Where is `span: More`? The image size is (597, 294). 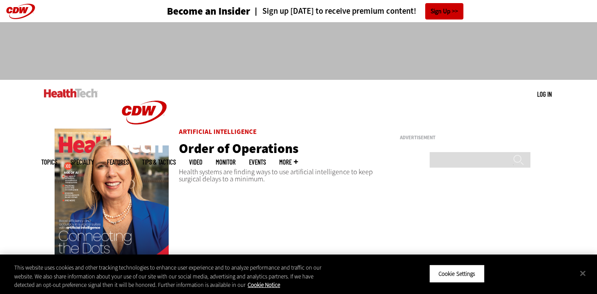
span: More is located at coordinates (288, 162).